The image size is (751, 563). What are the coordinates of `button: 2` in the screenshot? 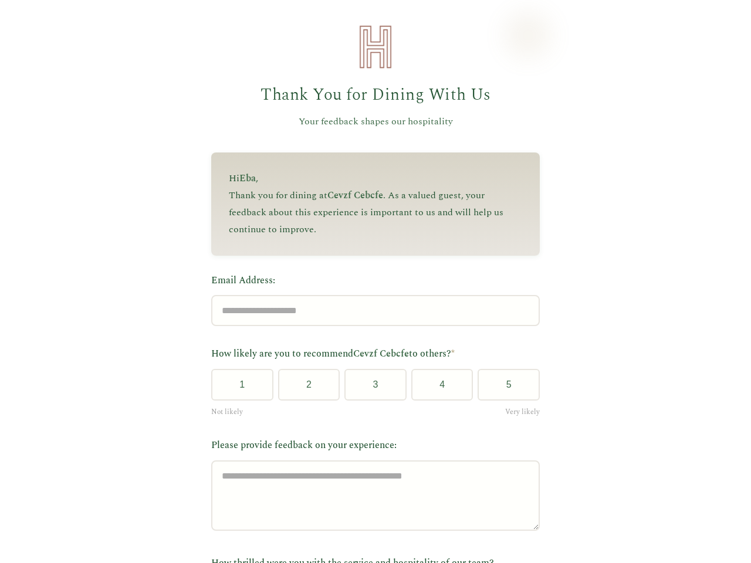 It's located at (309, 385).